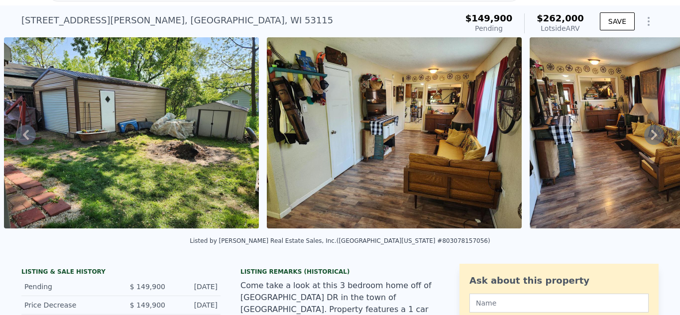  Describe the element at coordinates (560, 28) in the screenshot. I see `div: Lotside ARV` at that location.